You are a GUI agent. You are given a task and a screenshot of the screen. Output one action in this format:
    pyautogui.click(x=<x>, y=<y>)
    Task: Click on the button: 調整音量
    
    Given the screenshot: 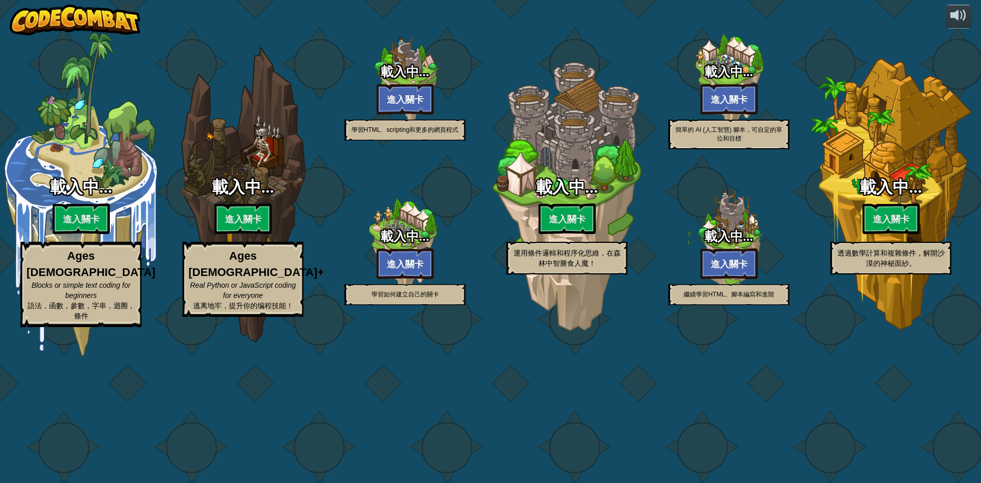 What is the action you would take?
    pyautogui.click(x=959, y=16)
    